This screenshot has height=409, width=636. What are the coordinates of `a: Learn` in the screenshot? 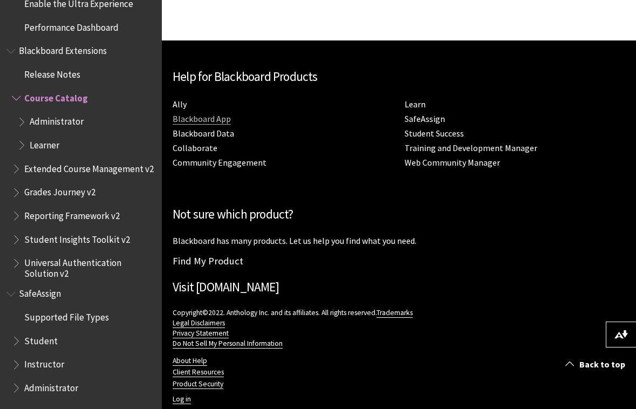 It's located at (415, 104).